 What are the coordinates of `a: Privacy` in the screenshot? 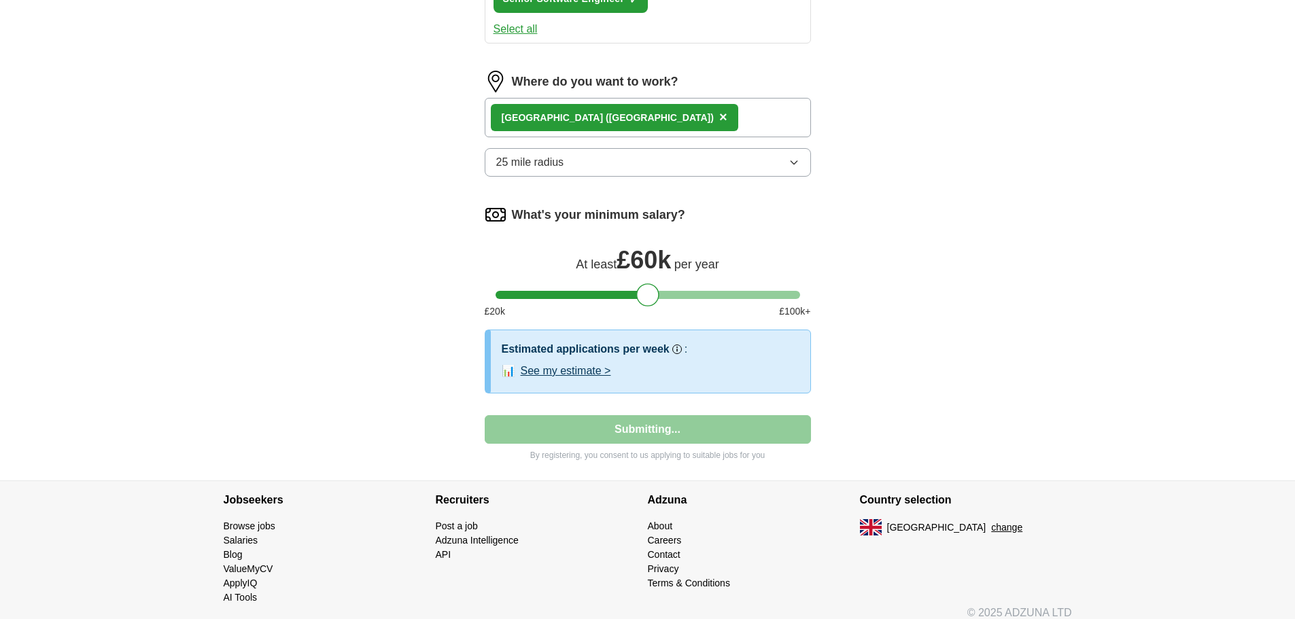 It's located at (664, 569).